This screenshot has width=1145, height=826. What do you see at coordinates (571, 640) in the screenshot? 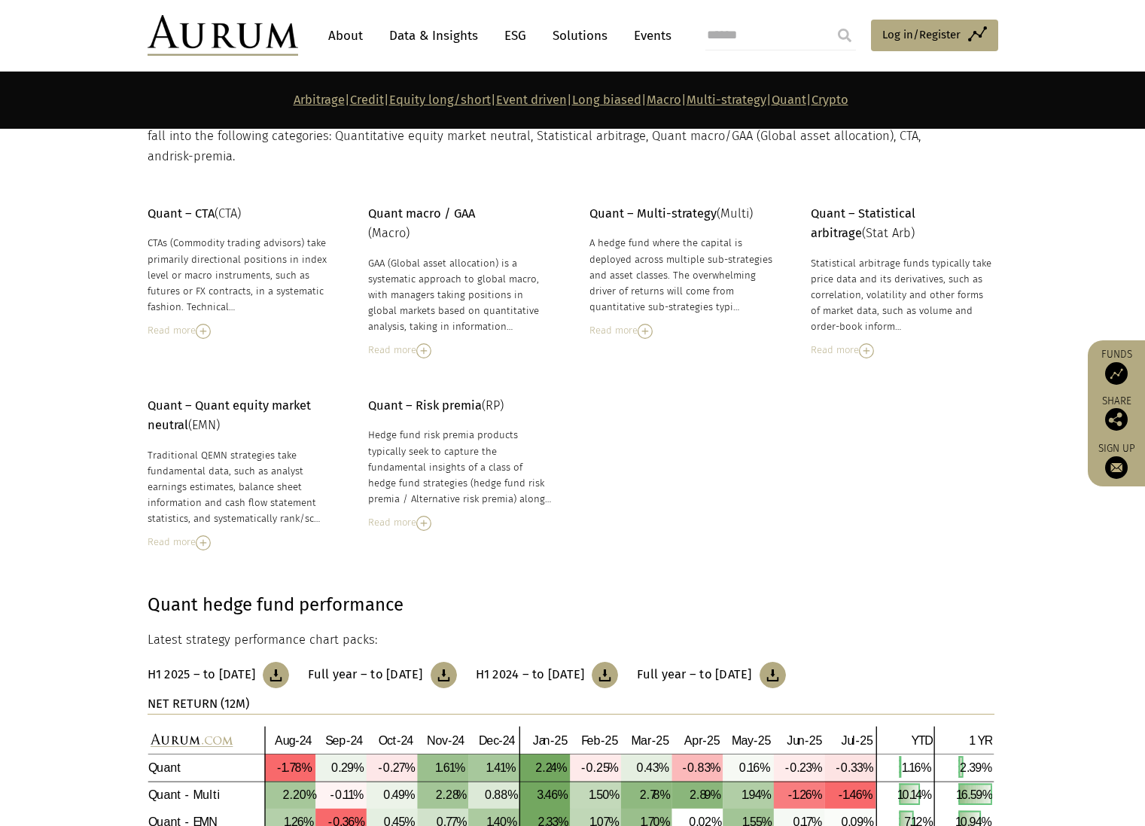
I see `p: Latest strategy performance chart packs:` at bounding box center [571, 640].